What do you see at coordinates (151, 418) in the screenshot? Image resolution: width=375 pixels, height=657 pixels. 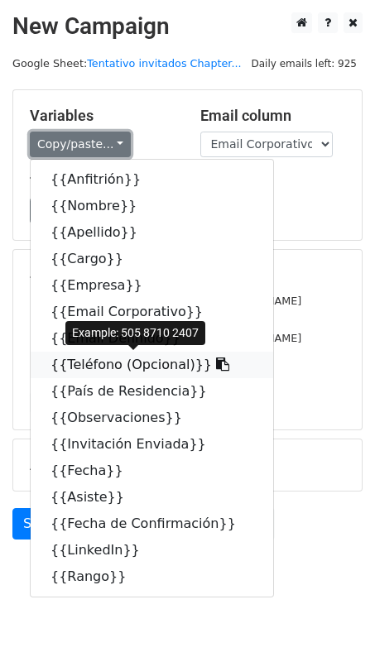 I see `a: {{Observaciones}}` at bounding box center [151, 418].